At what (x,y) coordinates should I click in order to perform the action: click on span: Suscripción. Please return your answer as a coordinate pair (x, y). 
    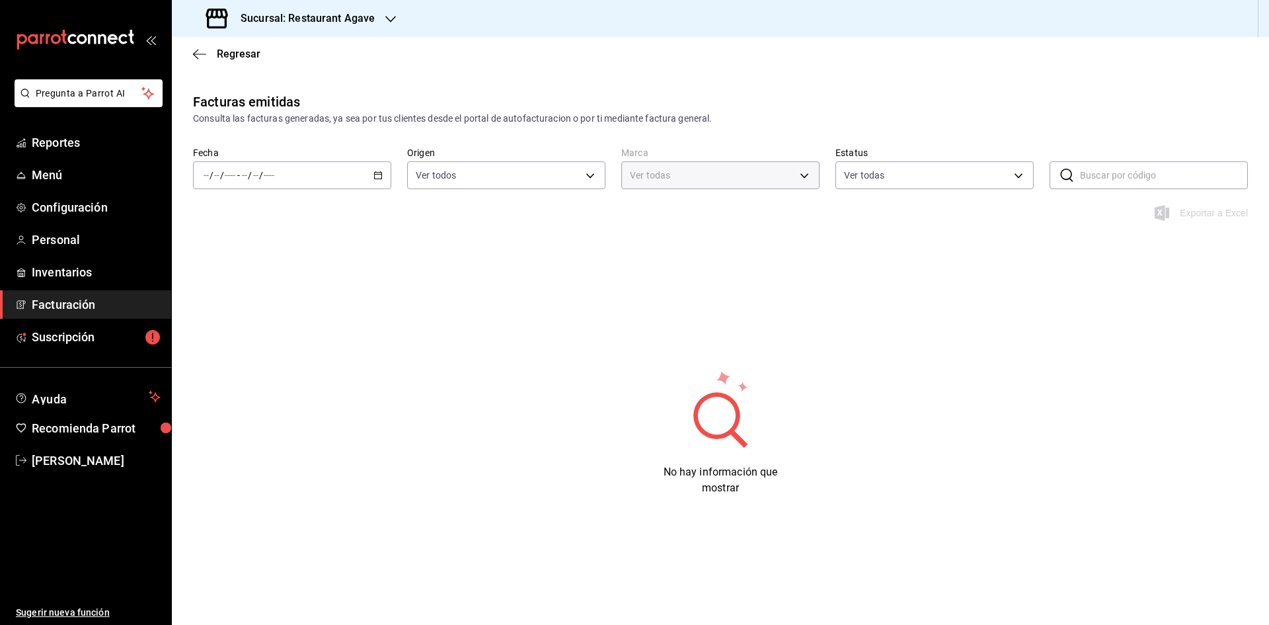
    Looking at the image, I should click on (96, 336).